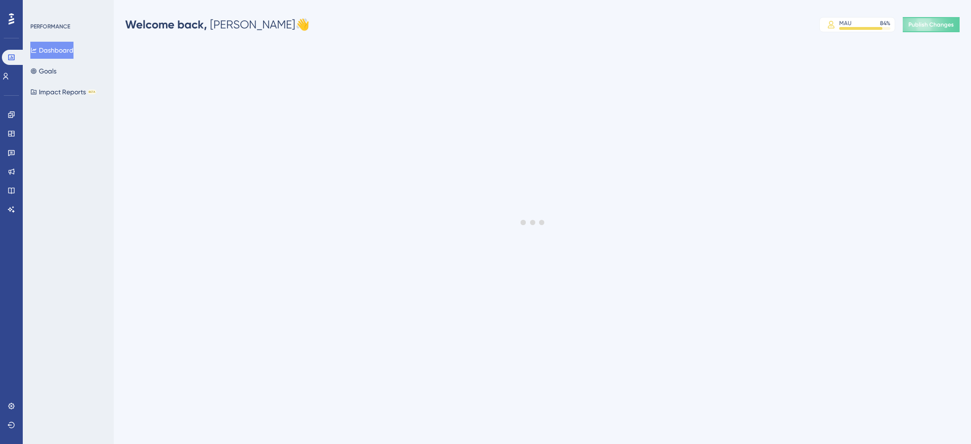 The width and height of the screenshot is (971, 444). I want to click on span: Publish Changes, so click(931, 25).